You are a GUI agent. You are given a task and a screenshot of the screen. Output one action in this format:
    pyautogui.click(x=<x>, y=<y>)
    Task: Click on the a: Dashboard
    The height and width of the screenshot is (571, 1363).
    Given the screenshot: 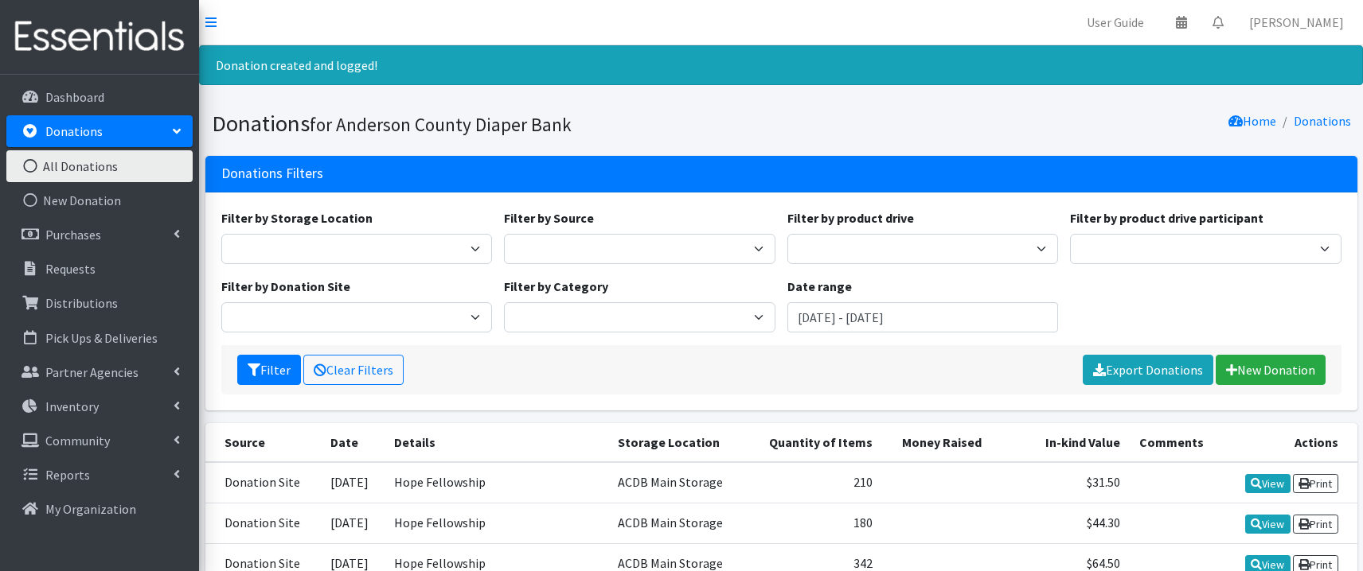 What is the action you would take?
    pyautogui.click(x=99, y=97)
    